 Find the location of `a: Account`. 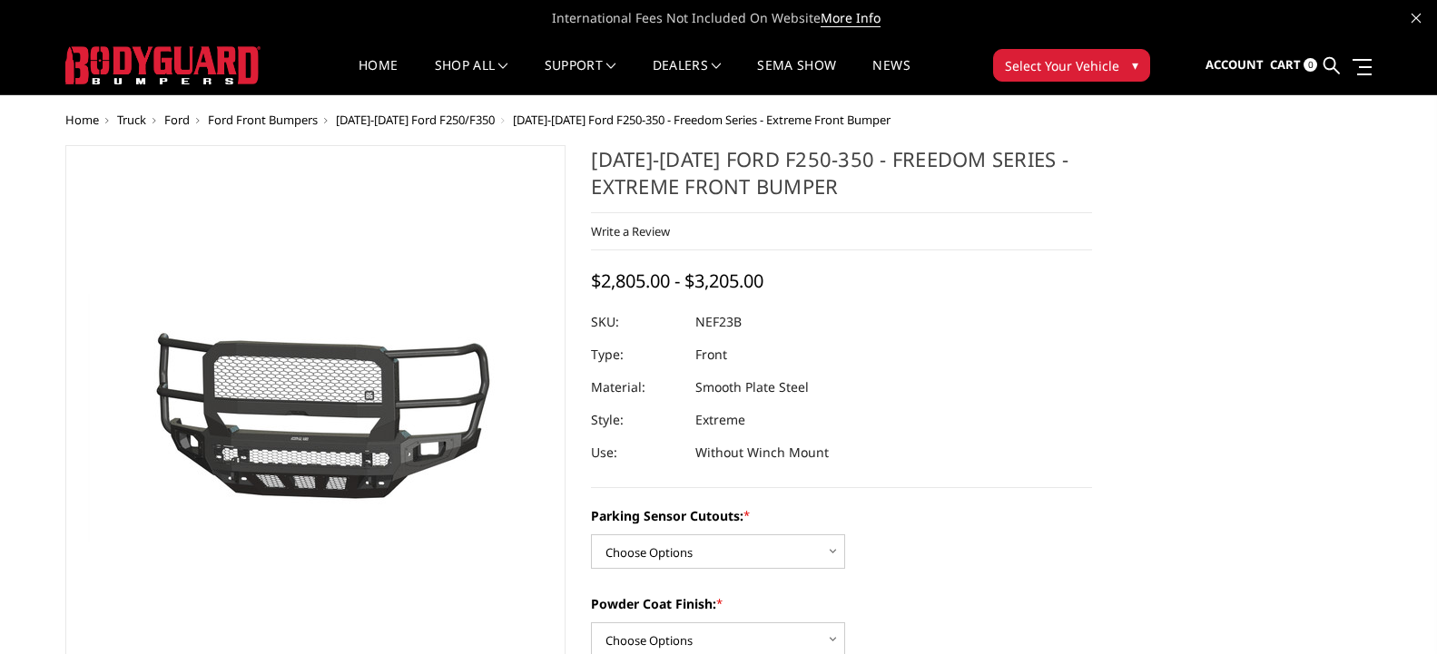

a: Account is located at coordinates (1235, 65).